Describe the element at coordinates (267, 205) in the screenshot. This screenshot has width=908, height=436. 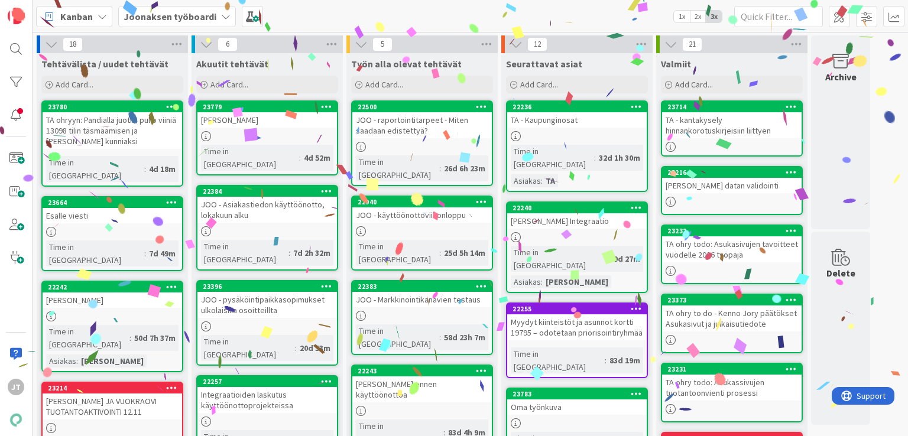
I see `div: 22384JOO - Asiakastiedon käyttöönotto, lokakuun alku` at that location.